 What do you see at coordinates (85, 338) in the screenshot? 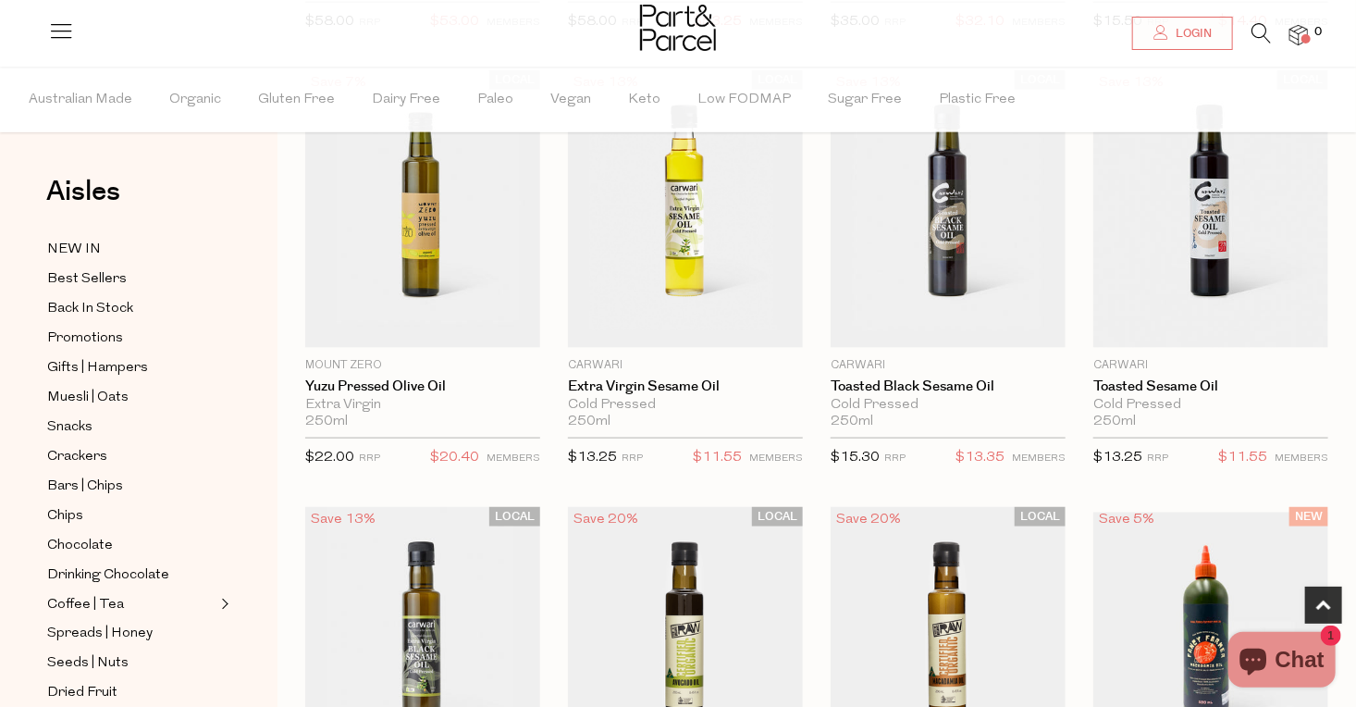
I see `span: Promotions` at bounding box center [85, 338].